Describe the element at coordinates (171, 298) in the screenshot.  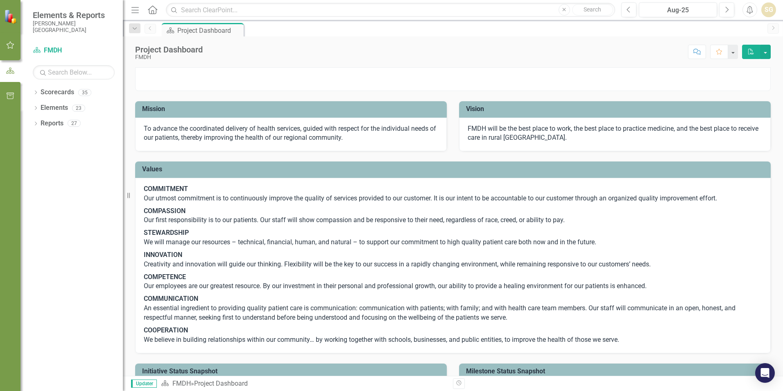
I see `strong: COMMUNICATION` at that location.